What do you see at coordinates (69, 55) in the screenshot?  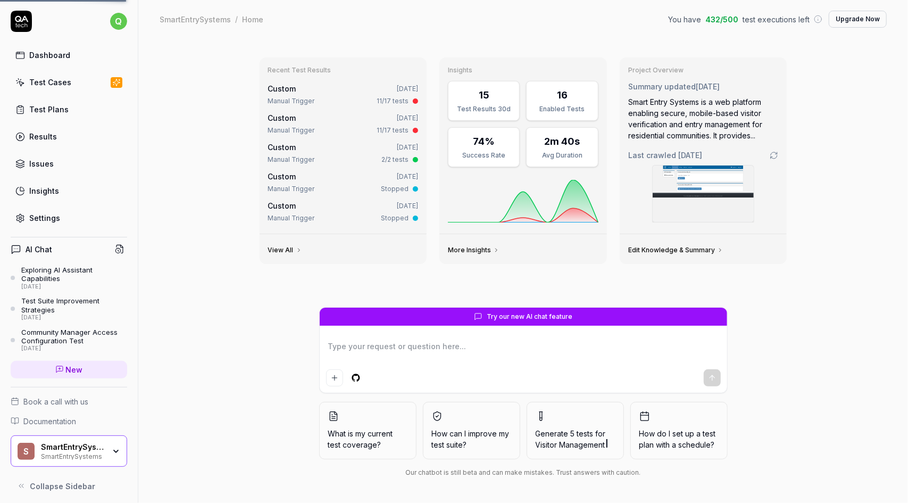 I see `a: Dashboard` at bounding box center [69, 55].